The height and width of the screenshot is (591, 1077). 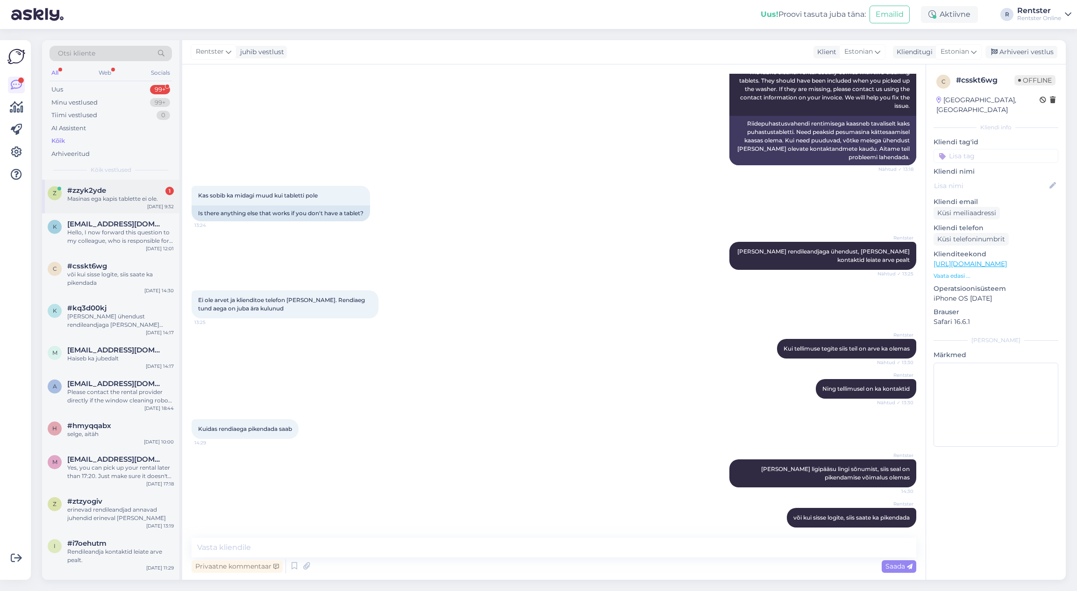 I want to click on div: Please contact the rental provider directly if the window cleaning robot you rented is not workin..., so click(x=120, y=397).